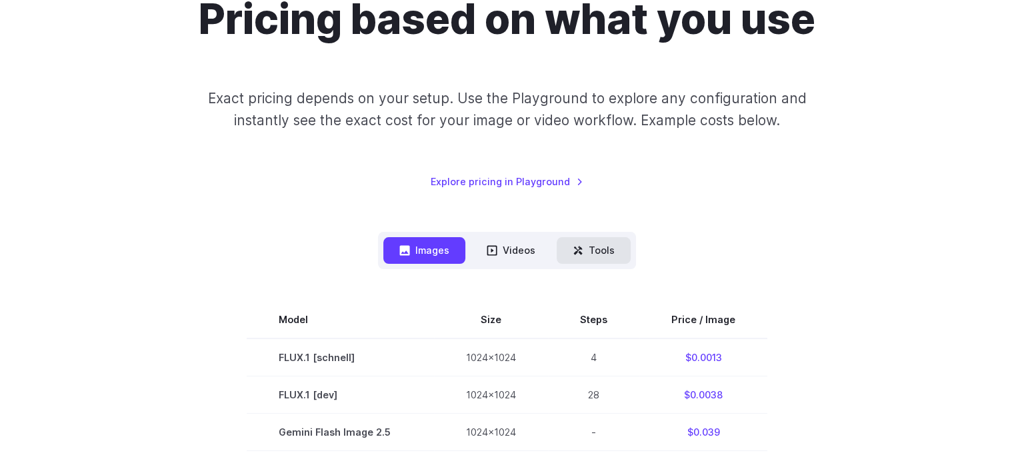 The height and width of the screenshot is (463, 1014). What do you see at coordinates (491, 320) in the screenshot?
I see `th: Size` at bounding box center [491, 320].